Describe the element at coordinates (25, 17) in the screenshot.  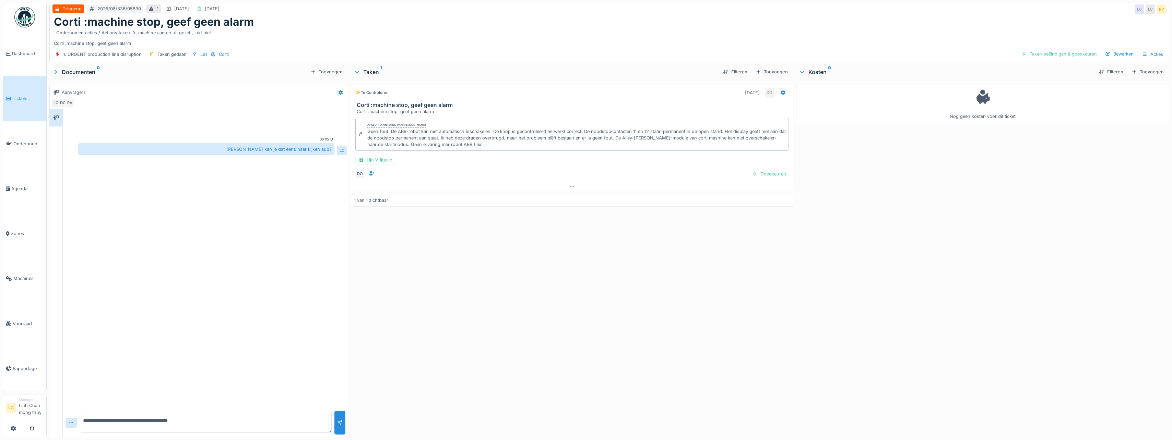
I see `img: Badge_color-CXgf-gQk.svg` at that location.